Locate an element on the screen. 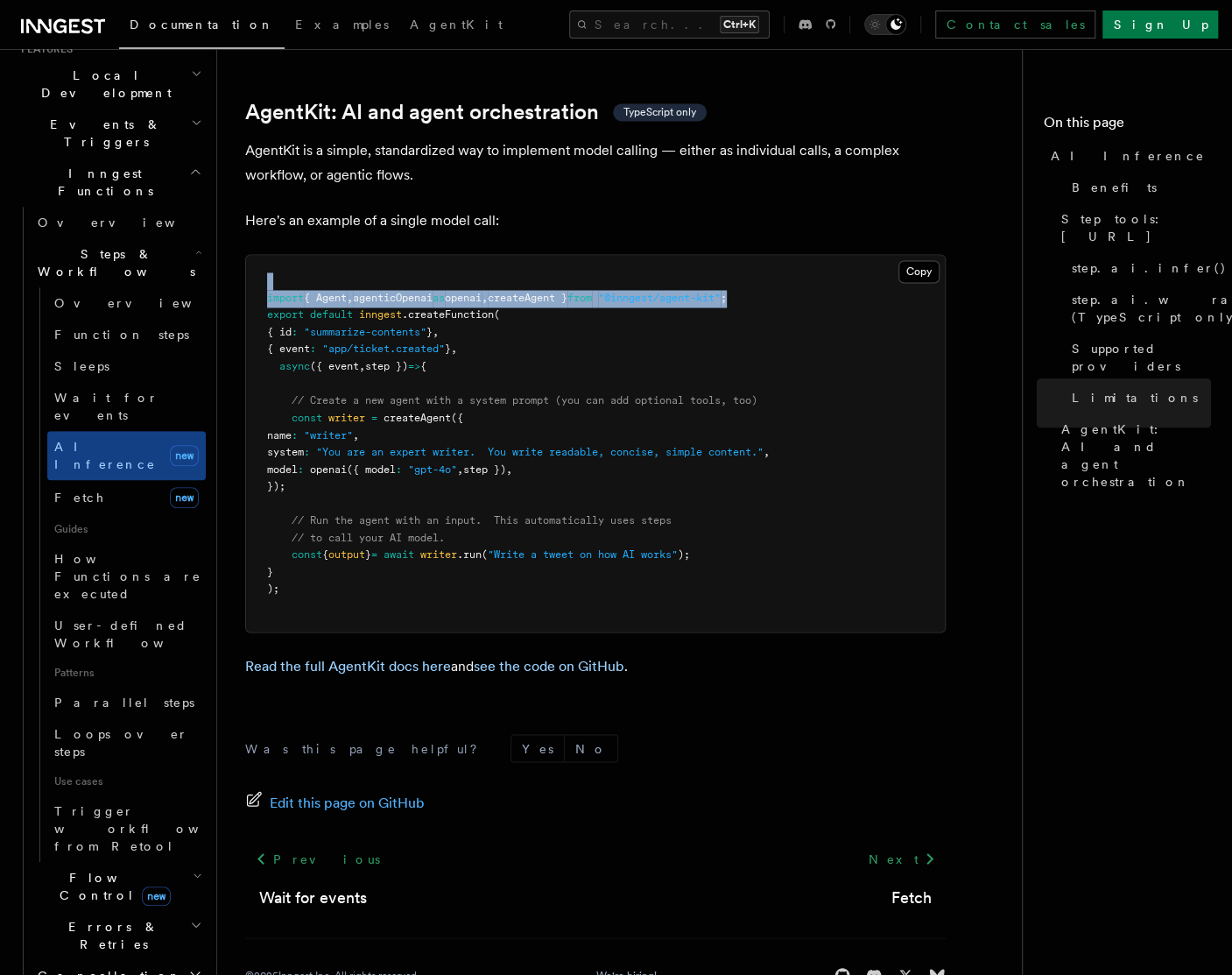 The width and height of the screenshot is (1232, 975). a: AgentKit: AI and agent orchestration is located at coordinates (1132, 455).